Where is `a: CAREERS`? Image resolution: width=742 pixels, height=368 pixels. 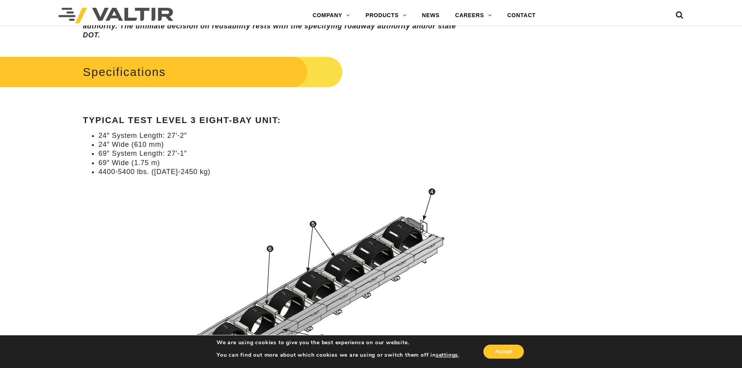
a: CAREERS is located at coordinates (474, 16).